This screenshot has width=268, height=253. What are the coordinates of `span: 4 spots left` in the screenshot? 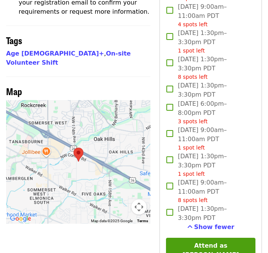 It's located at (193, 24).